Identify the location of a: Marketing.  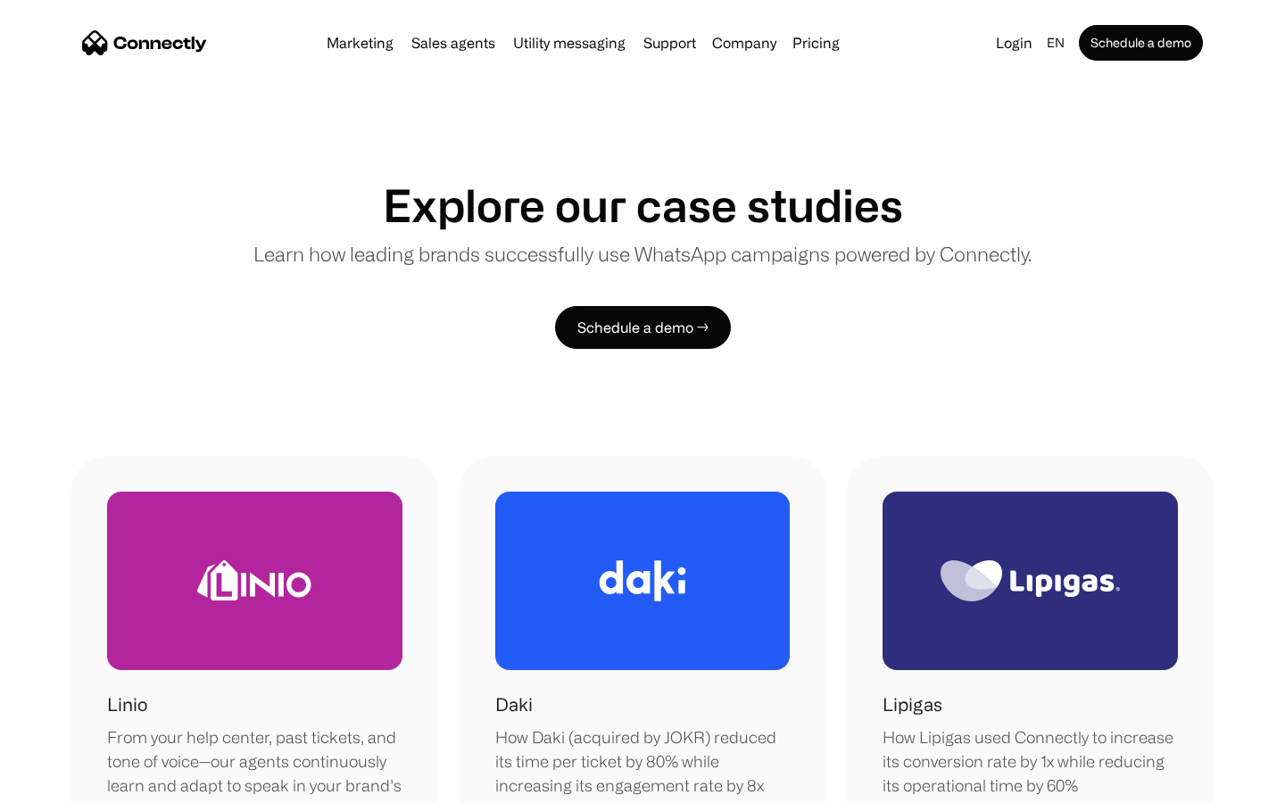
(359, 43).